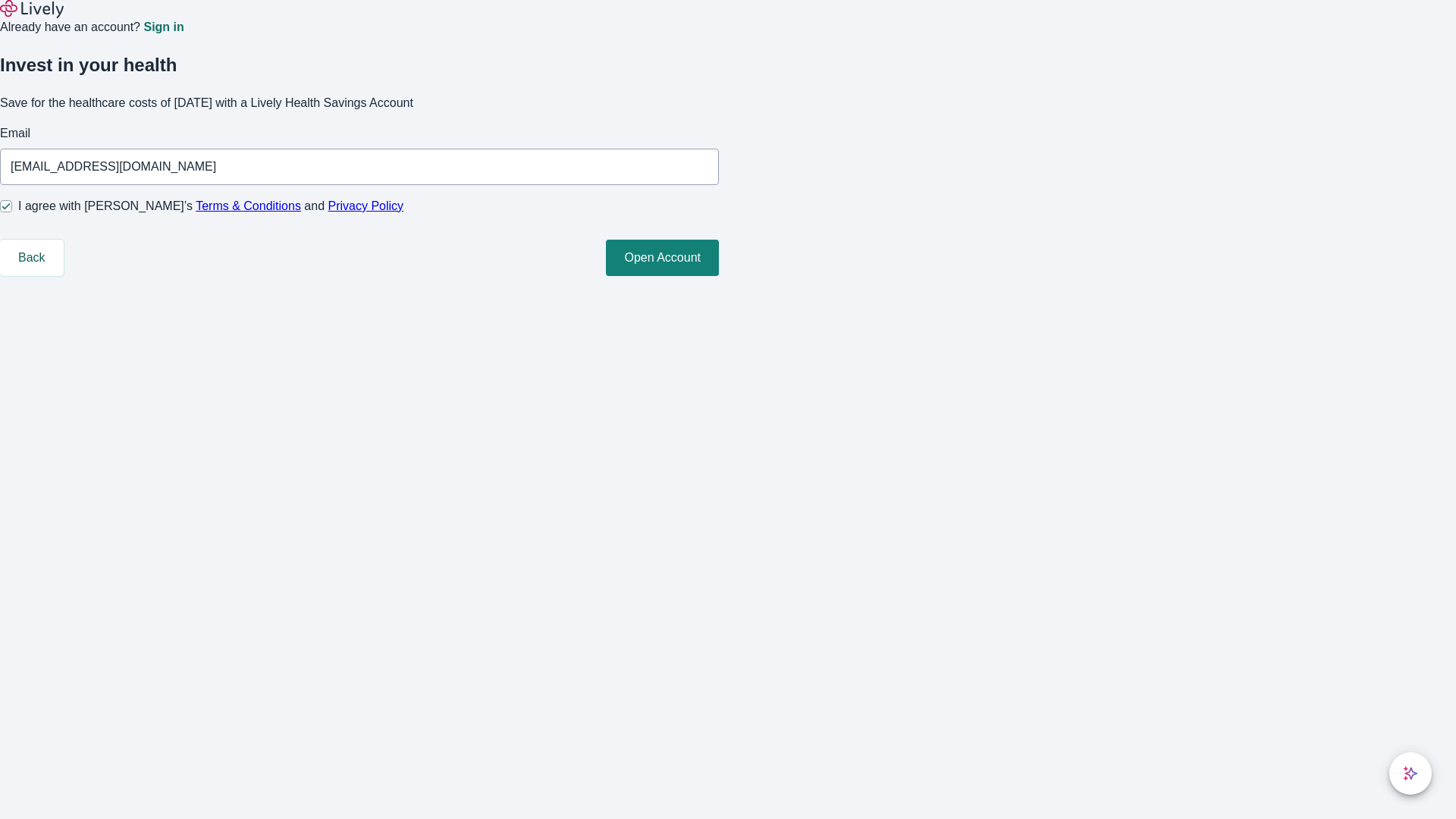 This screenshot has width=1456, height=819. I want to click on div: Sign in, so click(163, 28).